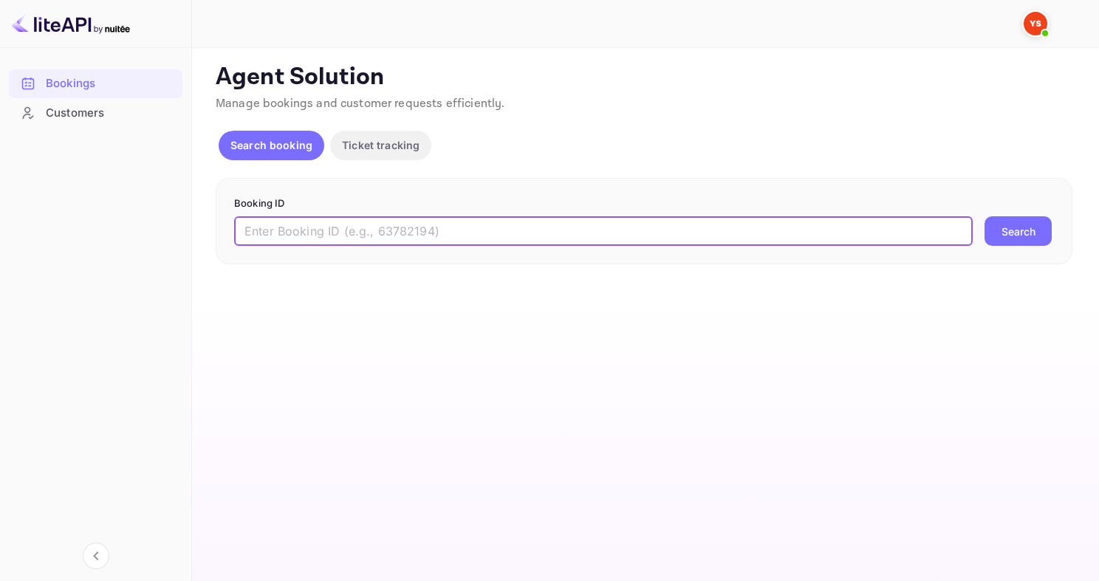 This screenshot has height=581, width=1099. I want to click on p: Ticket tracking, so click(380, 145).